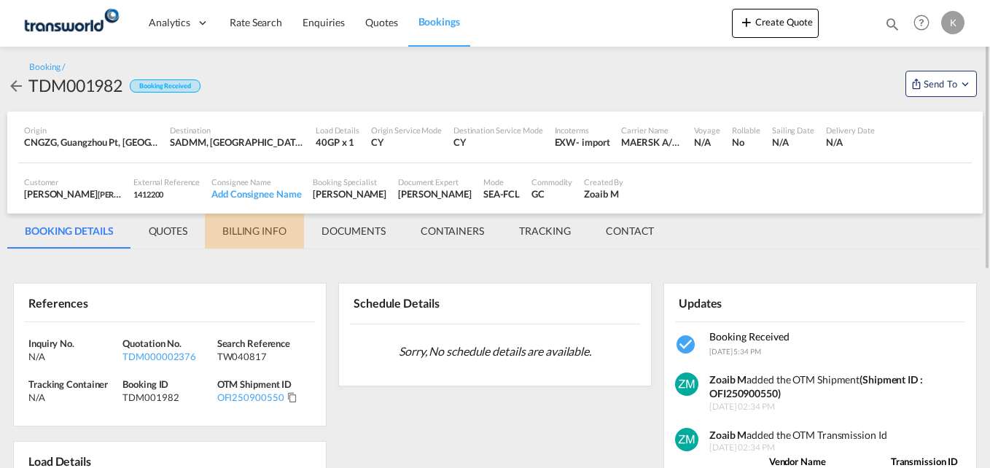 This screenshot has width=990, height=468. What do you see at coordinates (593, 142) in the screenshot?
I see `div: - import` at bounding box center [593, 142].